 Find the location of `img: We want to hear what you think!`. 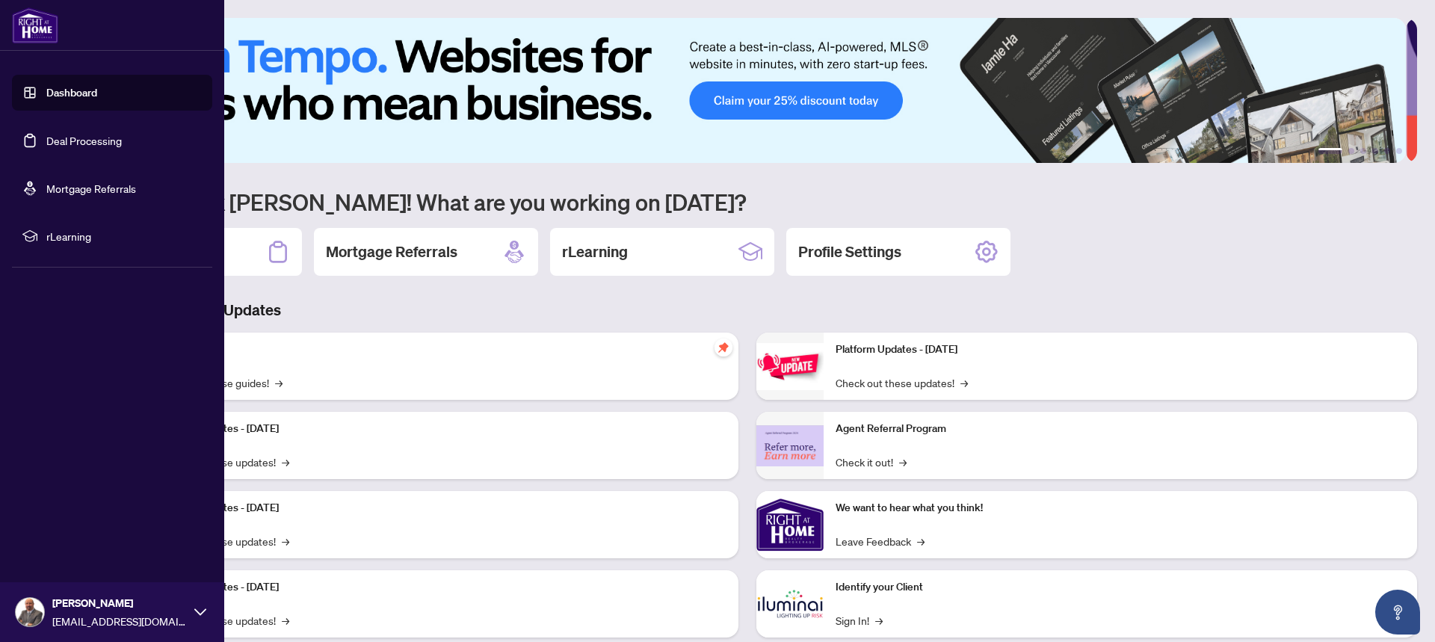

img: We want to hear what you think! is located at coordinates (790, 525).